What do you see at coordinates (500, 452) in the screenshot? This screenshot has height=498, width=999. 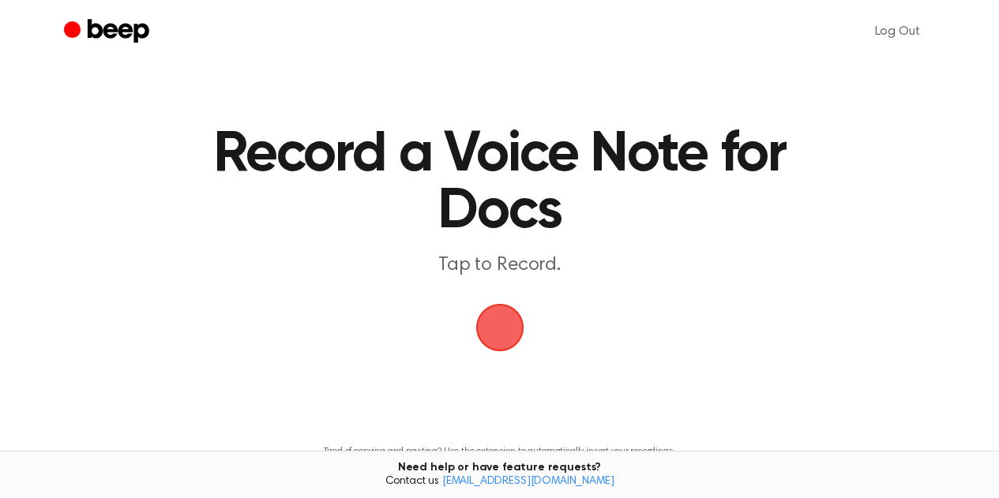 I see `p: Tired of copying and pasting? Use the extension to automatically insert your recordings.` at bounding box center [500, 452].